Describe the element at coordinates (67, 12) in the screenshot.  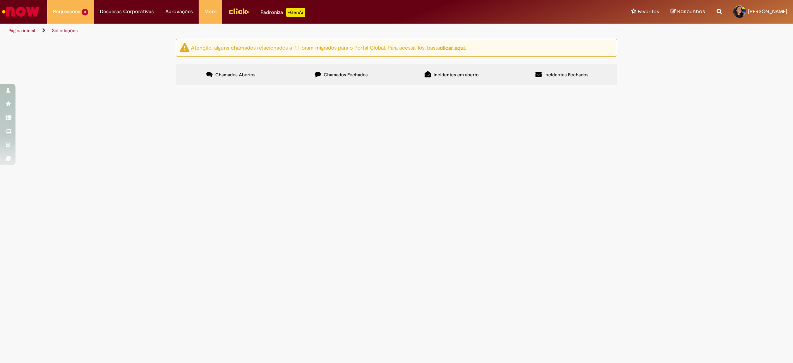
I see `span: Requisições` at that location.